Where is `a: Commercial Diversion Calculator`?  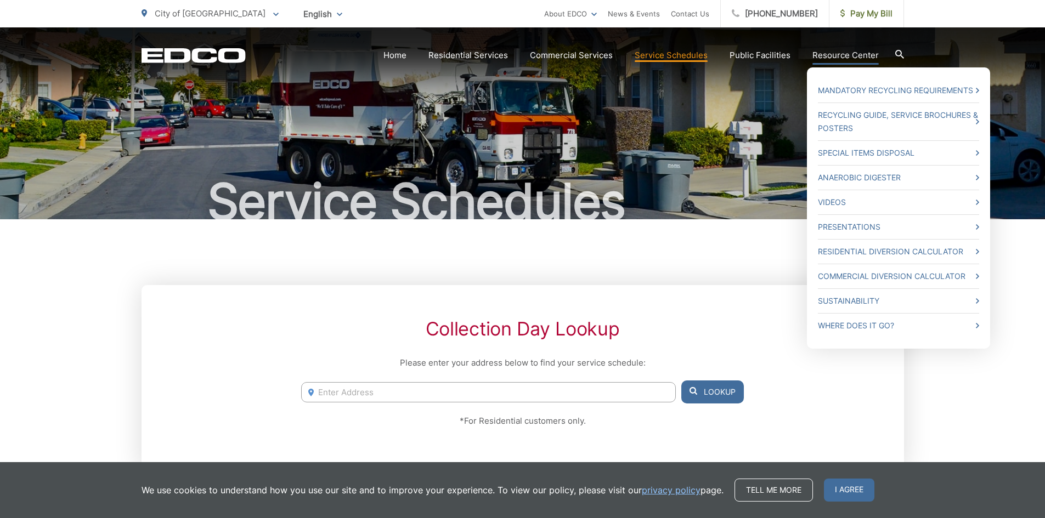
a: Commercial Diversion Calculator is located at coordinates (898, 276).